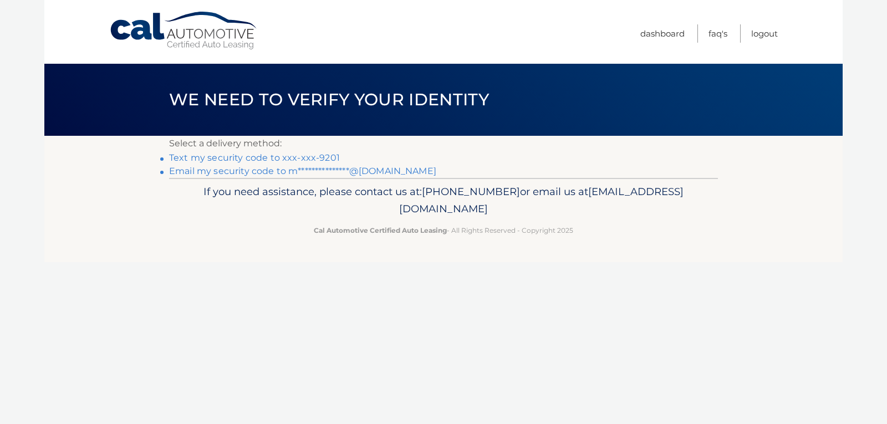 Image resolution: width=887 pixels, height=424 pixels. I want to click on a: FAQ's, so click(718, 33).